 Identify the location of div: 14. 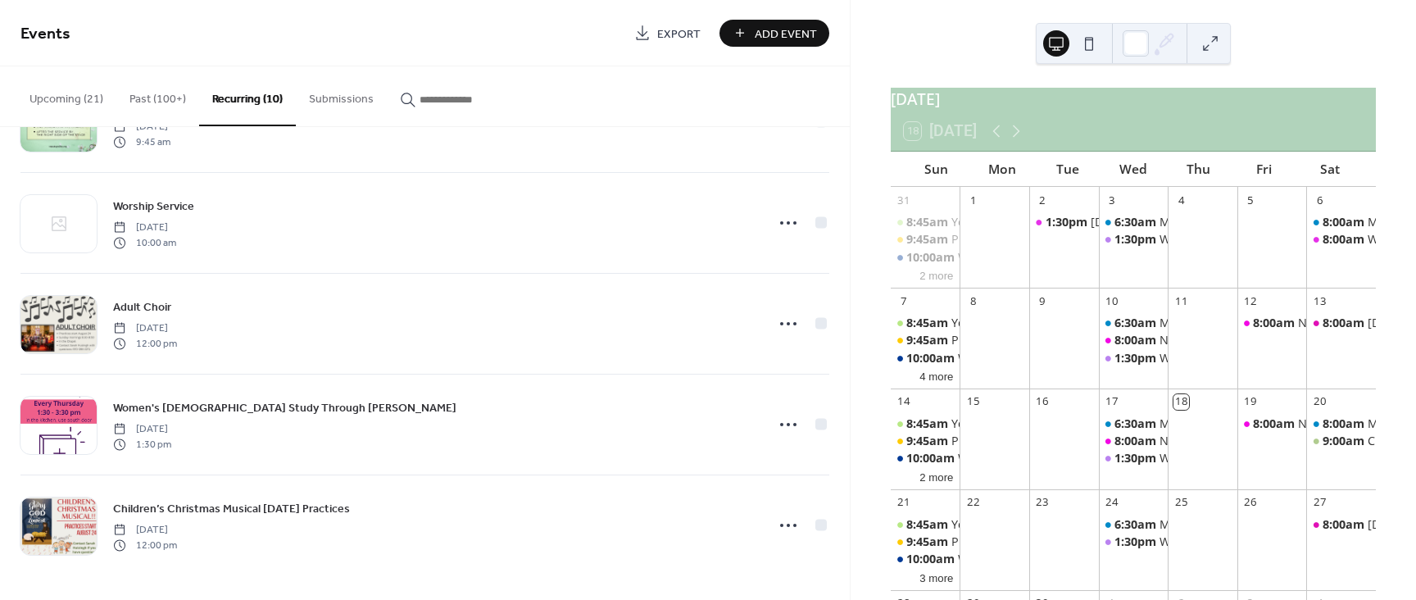
(904, 402).